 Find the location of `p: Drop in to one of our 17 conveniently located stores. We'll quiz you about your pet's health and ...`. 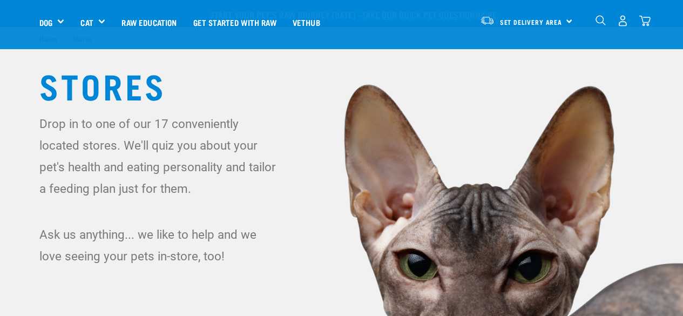

p: Drop in to one of our 17 conveniently located stores. We'll quiz you about your pet's health and ... is located at coordinates (160, 156).